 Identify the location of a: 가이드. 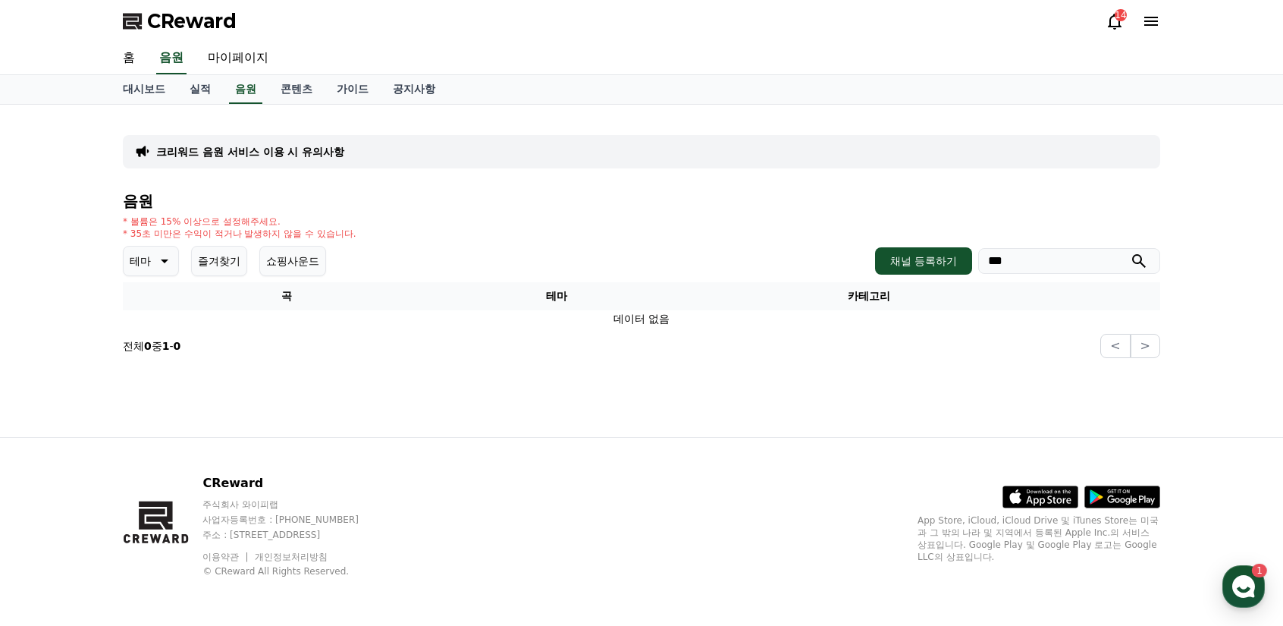
(353, 90).